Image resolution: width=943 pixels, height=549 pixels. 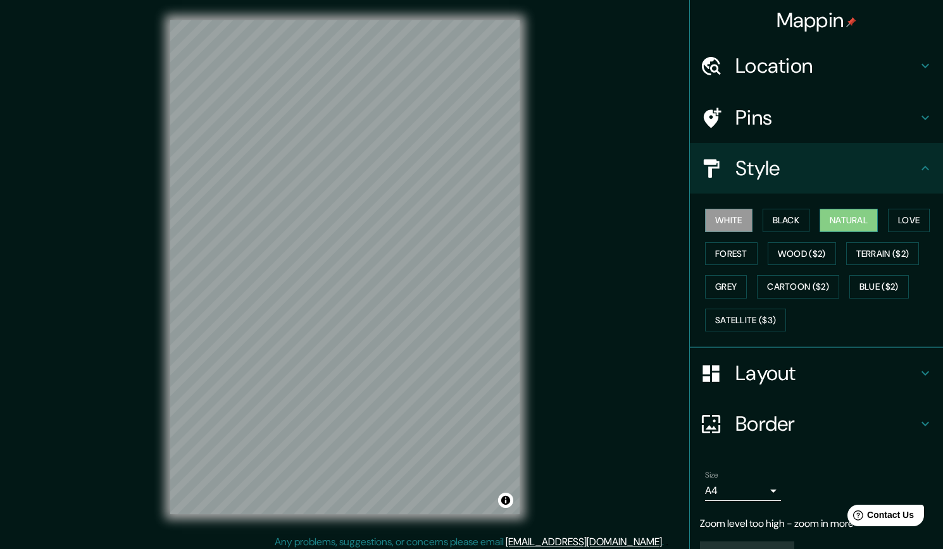 I want to click on img: pin-icon.png, so click(x=851, y=22).